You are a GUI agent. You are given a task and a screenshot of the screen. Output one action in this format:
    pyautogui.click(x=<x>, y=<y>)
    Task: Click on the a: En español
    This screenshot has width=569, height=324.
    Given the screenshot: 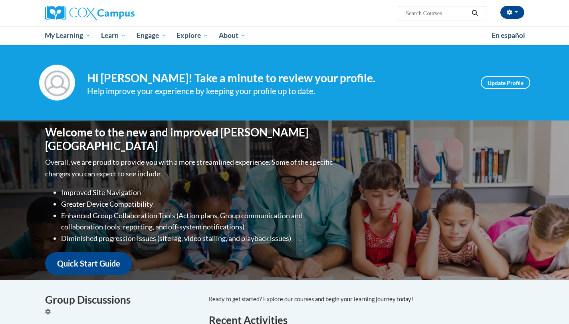 What is the action you would take?
    pyautogui.click(x=508, y=36)
    